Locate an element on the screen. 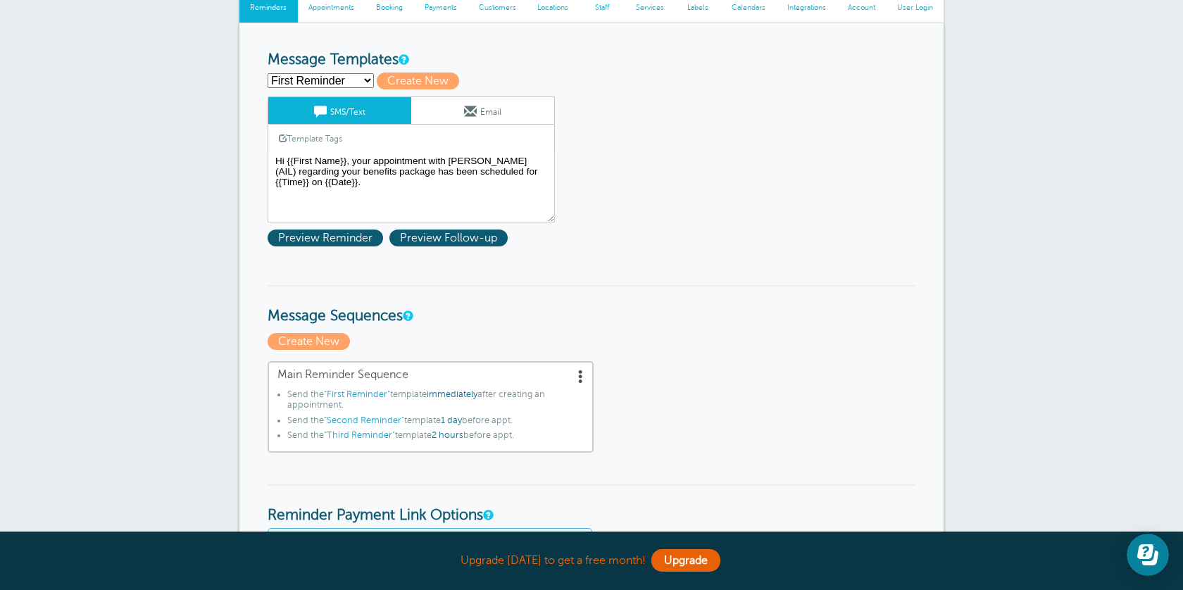  h3: Message Templates is located at coordinates (591, 60).